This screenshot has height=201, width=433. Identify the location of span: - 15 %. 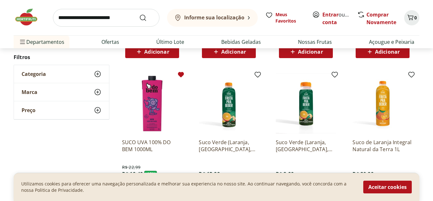
(151, 174).